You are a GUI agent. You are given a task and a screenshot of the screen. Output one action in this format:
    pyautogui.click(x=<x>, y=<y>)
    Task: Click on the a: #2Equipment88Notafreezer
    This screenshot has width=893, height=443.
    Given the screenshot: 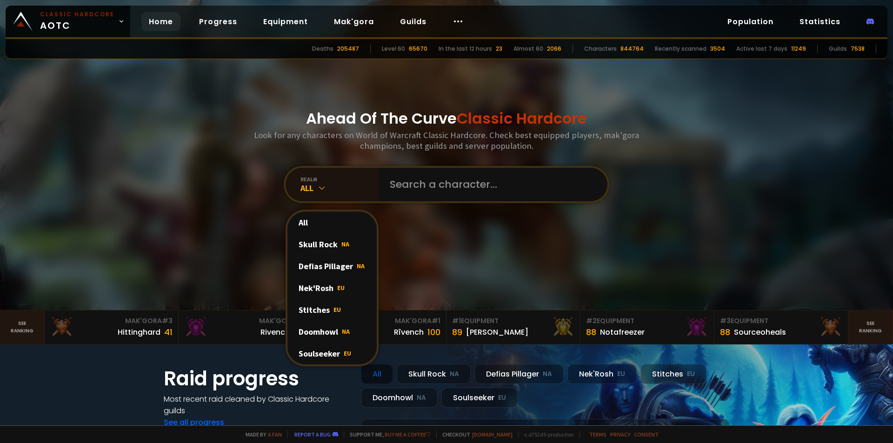 What is the action you would take?
    pyautogui.click(x=647, y=327)
    